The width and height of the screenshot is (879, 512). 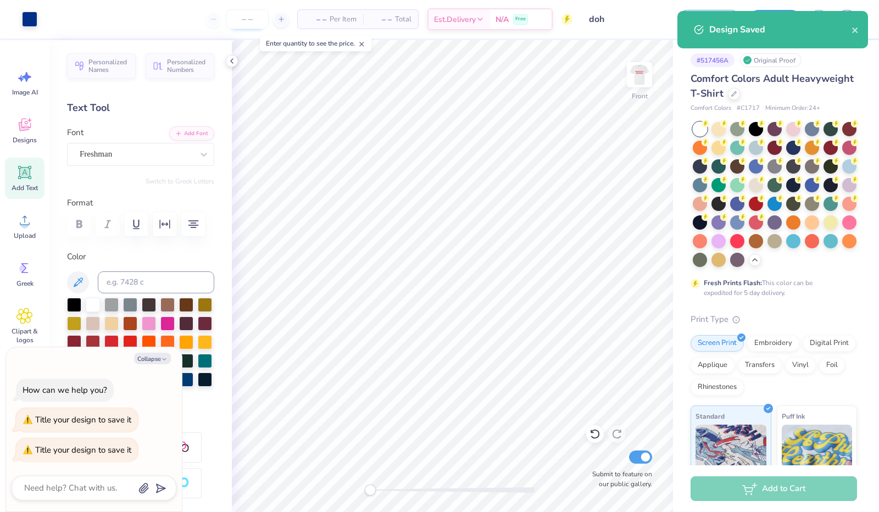 What do you see at coordinates (855, 30) in the screenshot?
I see `button: close` at bounding box center [855, 30].